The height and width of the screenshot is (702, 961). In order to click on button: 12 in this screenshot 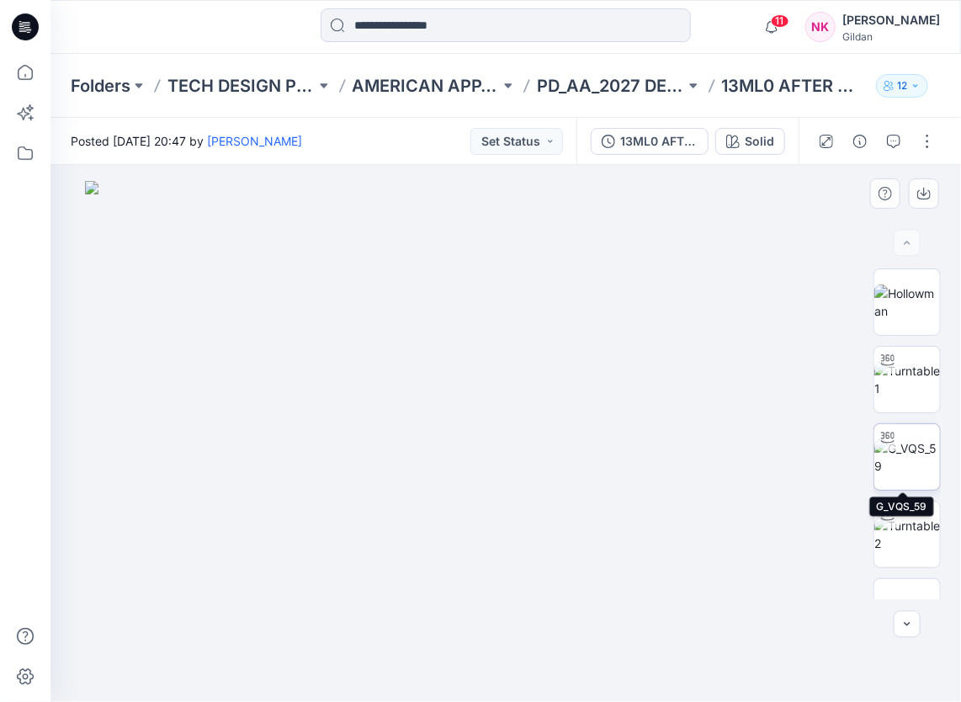, I will do `click(902, 86)`.